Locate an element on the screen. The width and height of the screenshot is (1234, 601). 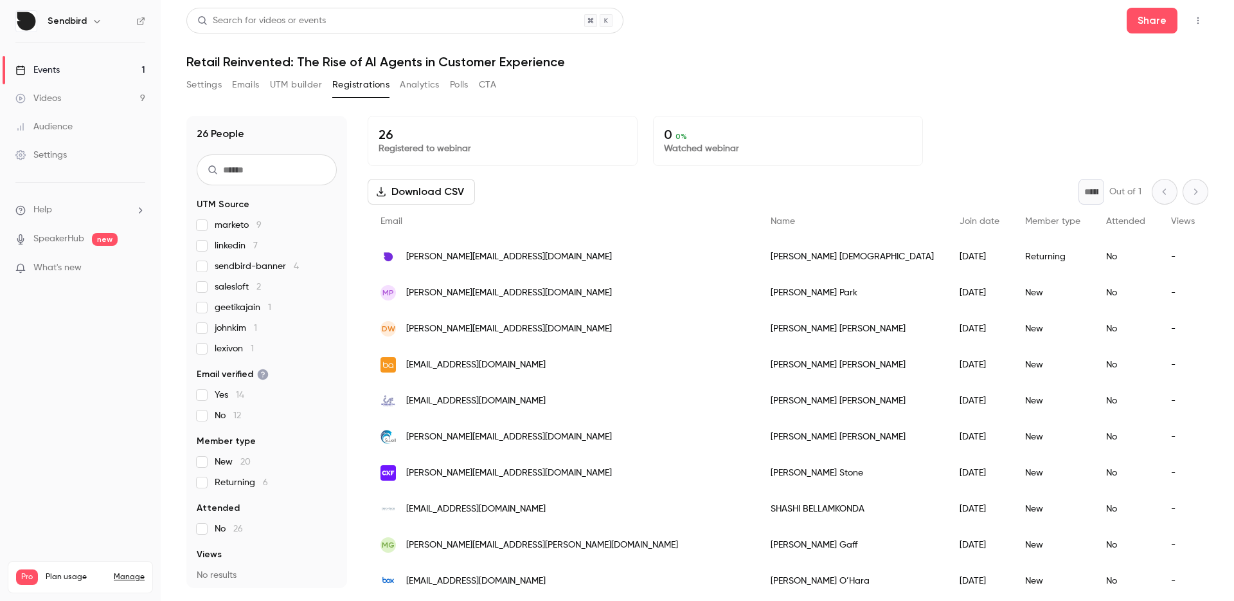
span: Attended is located at coordinates (218, 508).